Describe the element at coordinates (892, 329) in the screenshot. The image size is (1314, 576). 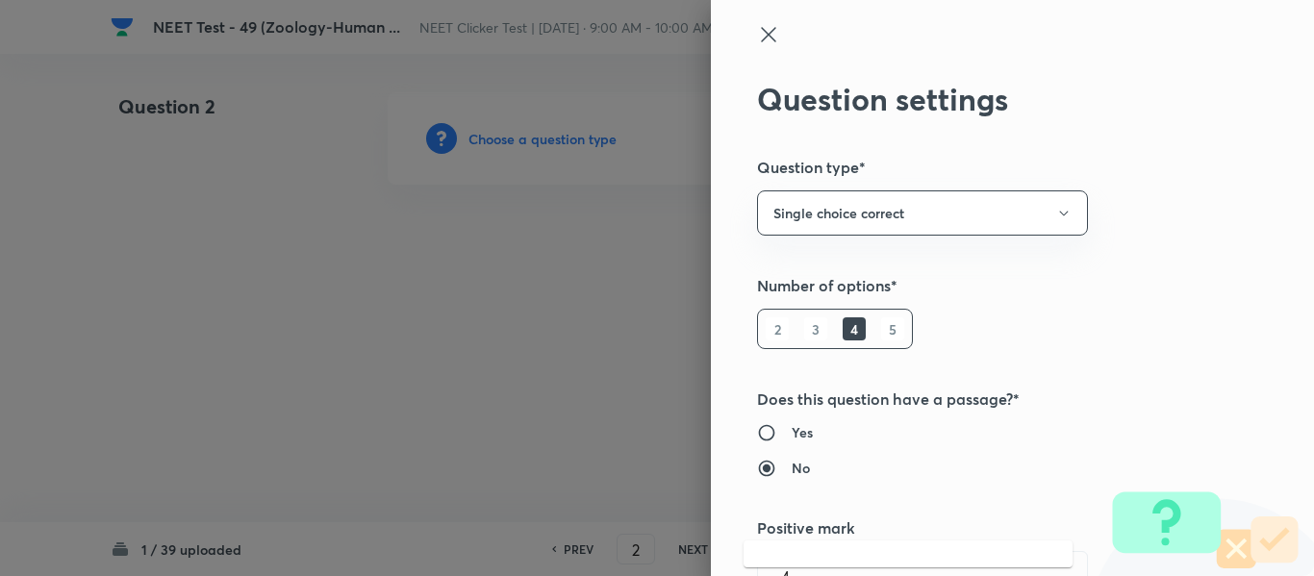
I see `h6: 5` at that location.